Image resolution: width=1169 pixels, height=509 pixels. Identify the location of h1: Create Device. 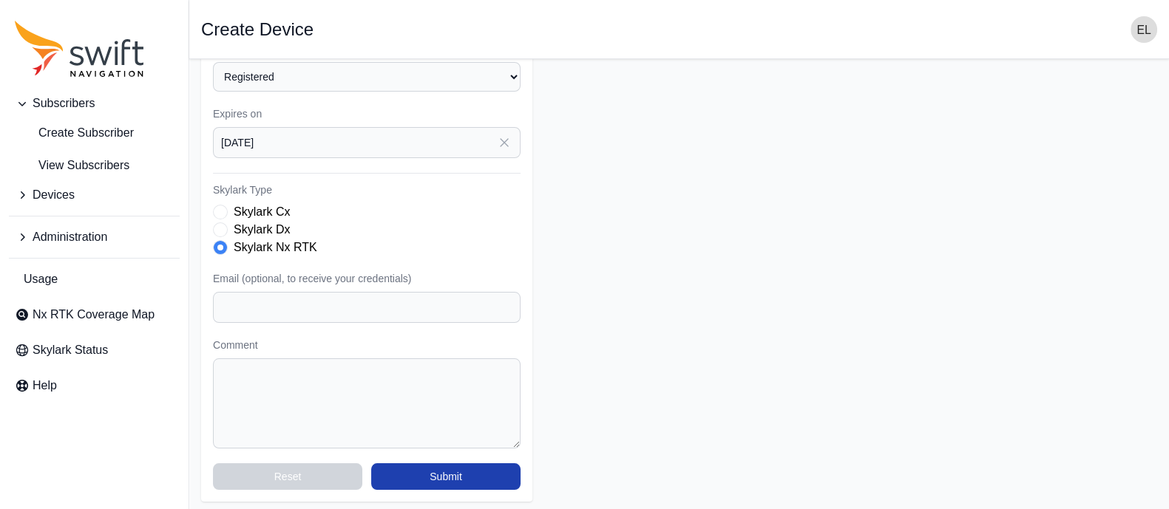
(257, 30).